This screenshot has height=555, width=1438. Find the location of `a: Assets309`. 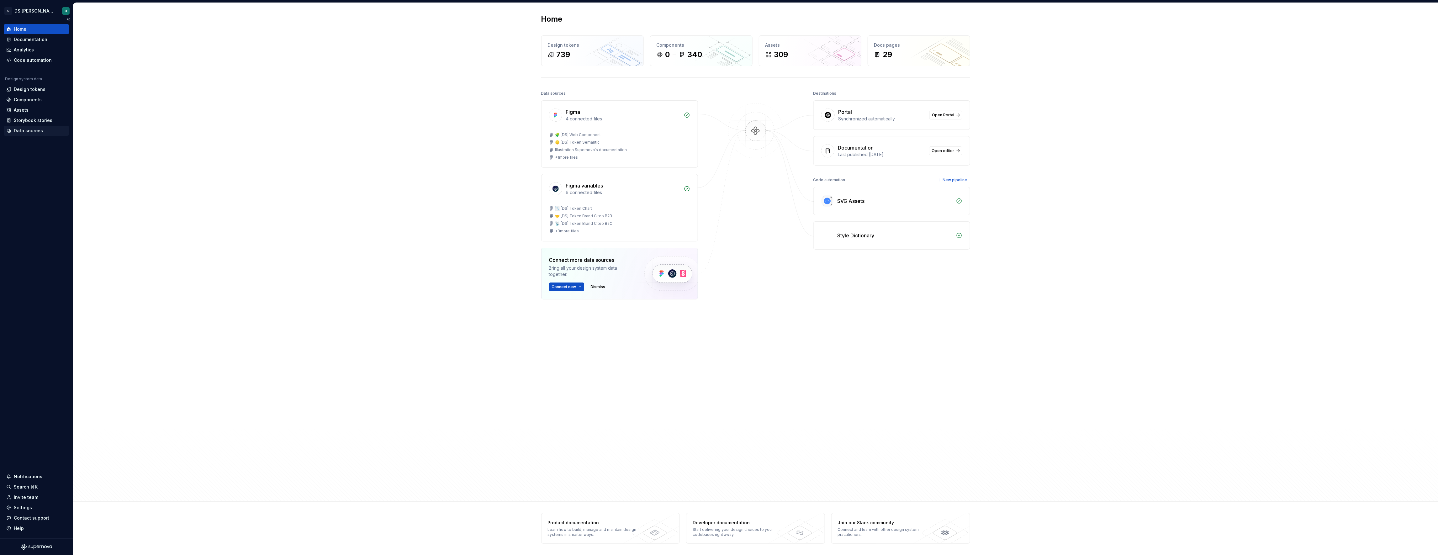

a: Assets309 is located at coordinates (810, 51).